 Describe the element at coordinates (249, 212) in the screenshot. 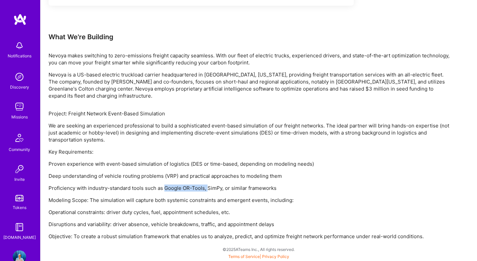

I see `p: Operational constraints: driver duty cycles, fuel, appointment schedules, etc.` at that location.